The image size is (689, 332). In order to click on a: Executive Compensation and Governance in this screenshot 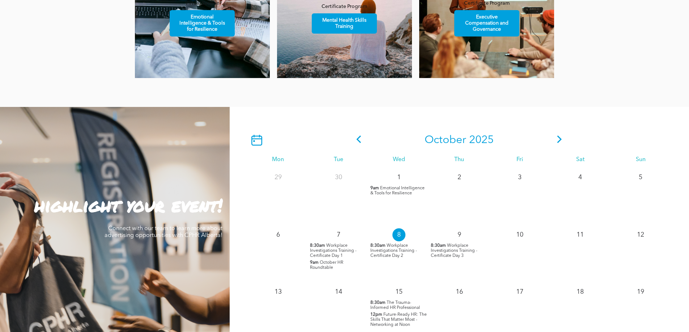, I will do `click(486, 23)`.